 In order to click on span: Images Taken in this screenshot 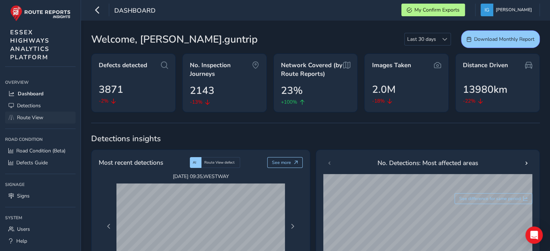, I will do `click(391, 65)`.